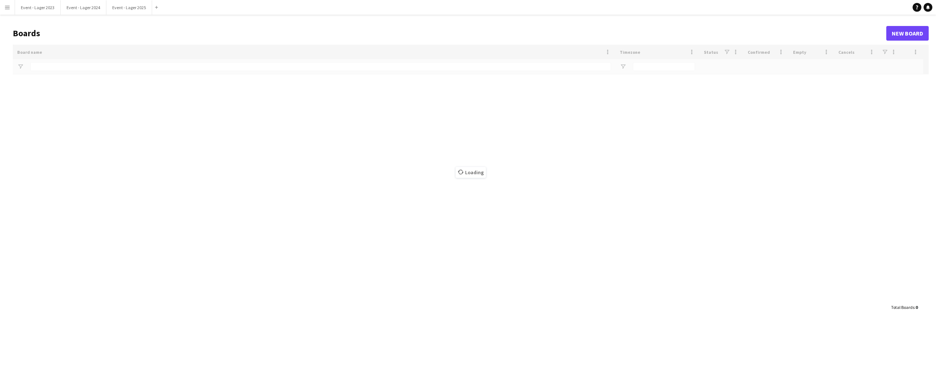 This screenshot has height=366, width=936. What do you see at coordinates (917, 307) in the screenshot?
I see `span: 0` at bounding box center [917, 307].